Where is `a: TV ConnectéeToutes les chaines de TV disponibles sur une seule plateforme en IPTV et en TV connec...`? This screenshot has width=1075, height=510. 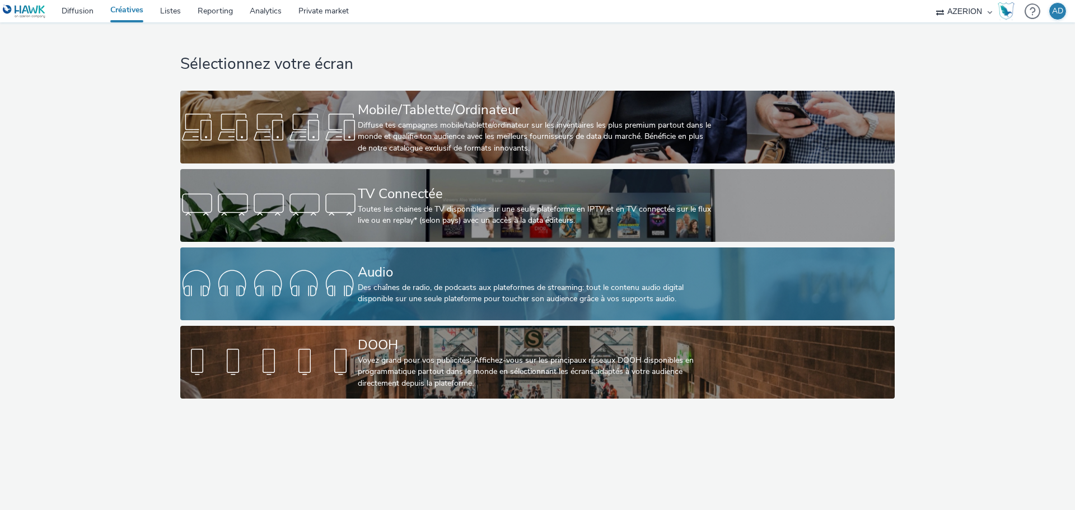
a: TV ConnectéeToutes les chaines de TV disponibles sur une seule plateforme en IPTV et en TV connec... is located at coordinates (537, 206).